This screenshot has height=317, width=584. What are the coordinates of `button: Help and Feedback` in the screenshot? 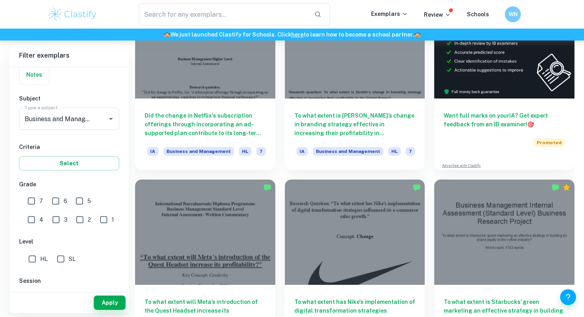 It's located at (568, 297).